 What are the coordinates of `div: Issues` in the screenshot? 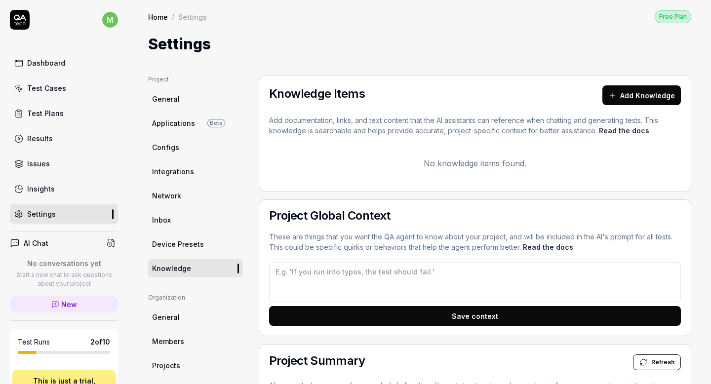 It's located at (39, 164).